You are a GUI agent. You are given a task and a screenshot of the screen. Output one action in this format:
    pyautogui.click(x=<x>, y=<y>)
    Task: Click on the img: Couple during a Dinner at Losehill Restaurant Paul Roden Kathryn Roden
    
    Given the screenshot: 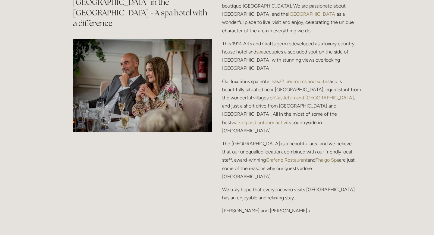 What is the action you would take?
    pyautogui.click(x=142, y=85)
    